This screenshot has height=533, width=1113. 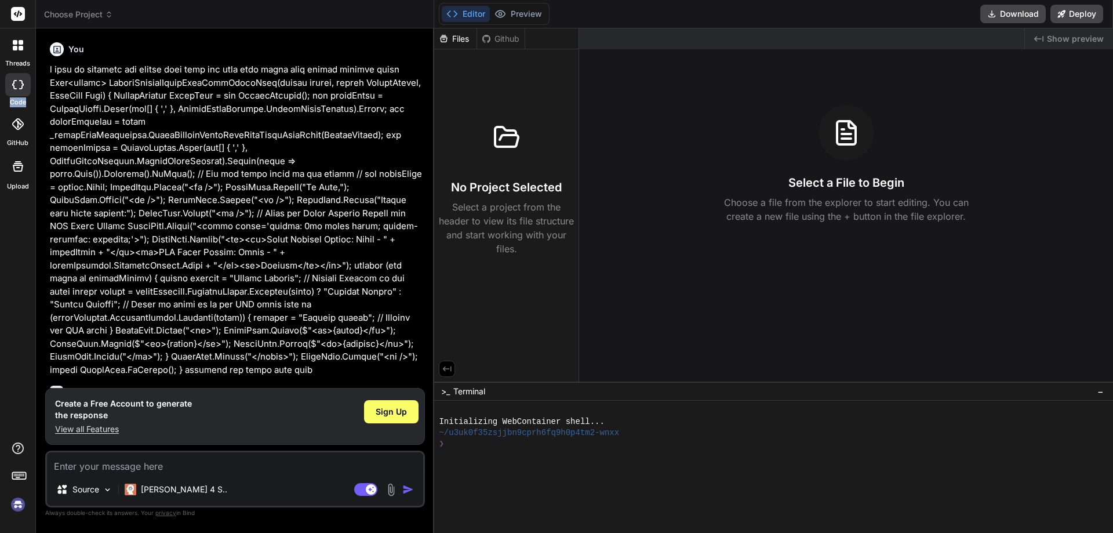 I want to click on button: Editor, so click(x=466, y=14).